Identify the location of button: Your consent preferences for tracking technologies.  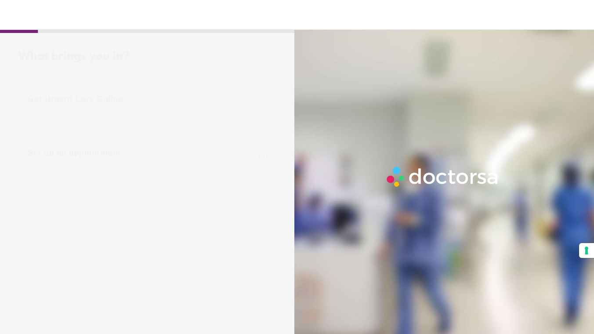
(587, 251).